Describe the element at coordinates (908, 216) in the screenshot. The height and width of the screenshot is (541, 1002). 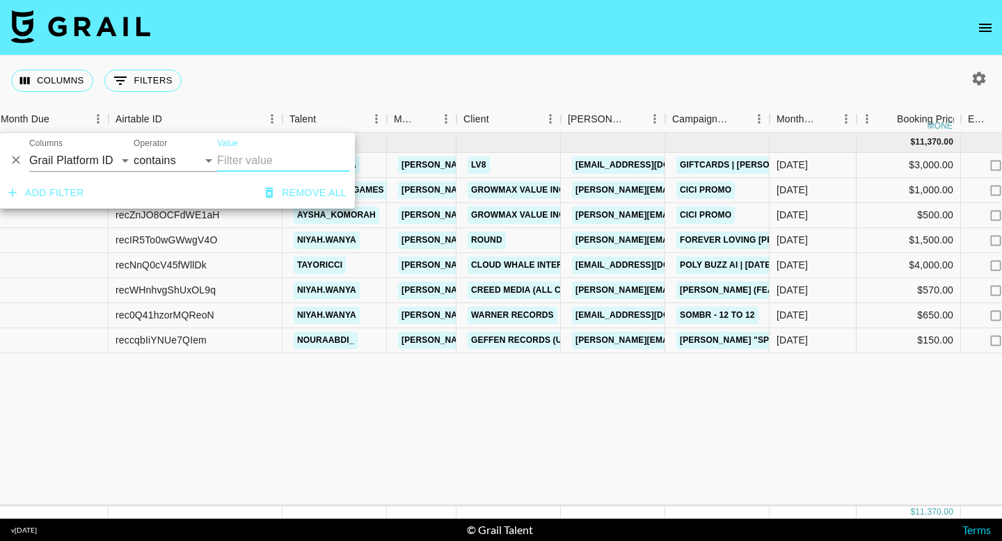
I see `div: $500.00` at that location.